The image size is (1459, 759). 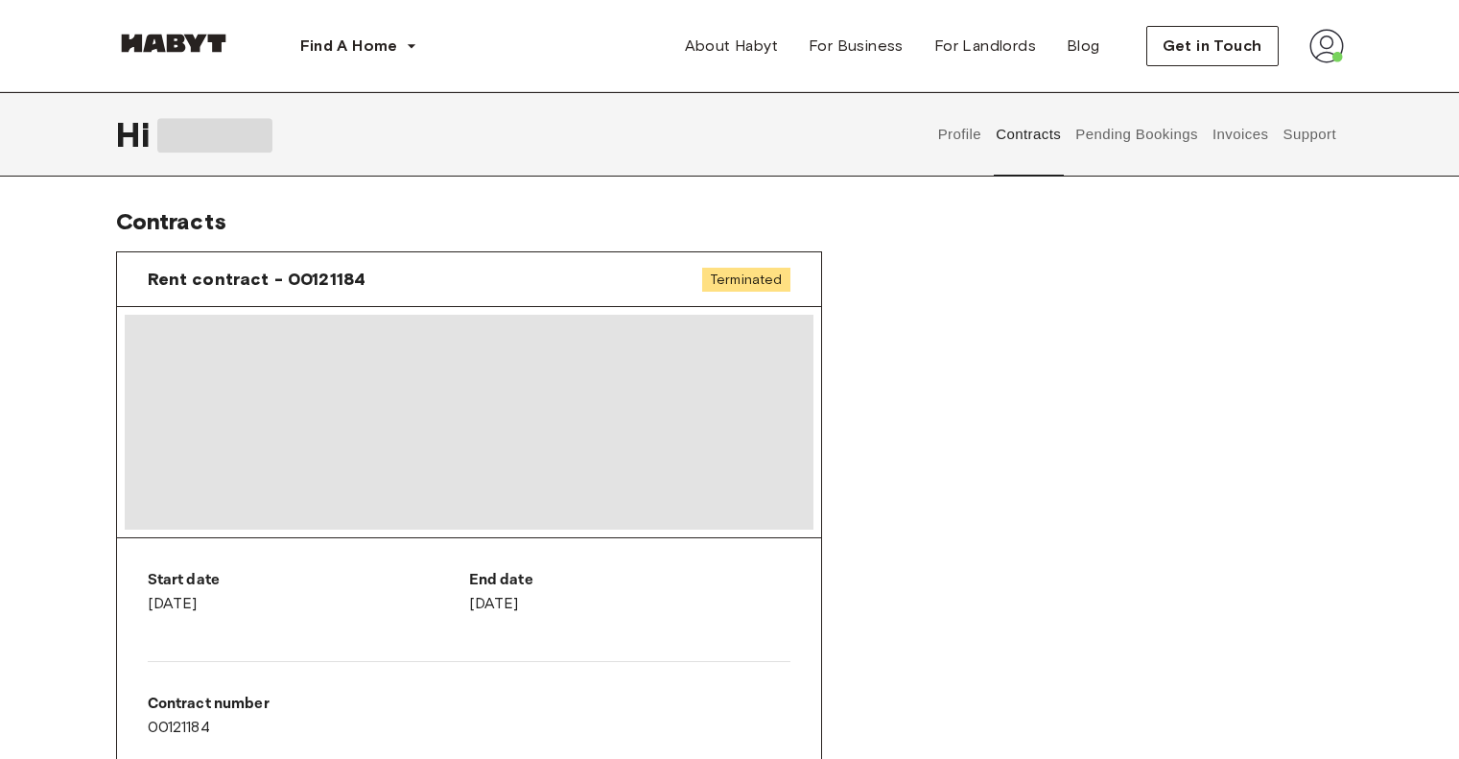 What do you see at coordinates (855, 46) in the screenshot?
I see `span: For Business` at bounding box center [855, 46].